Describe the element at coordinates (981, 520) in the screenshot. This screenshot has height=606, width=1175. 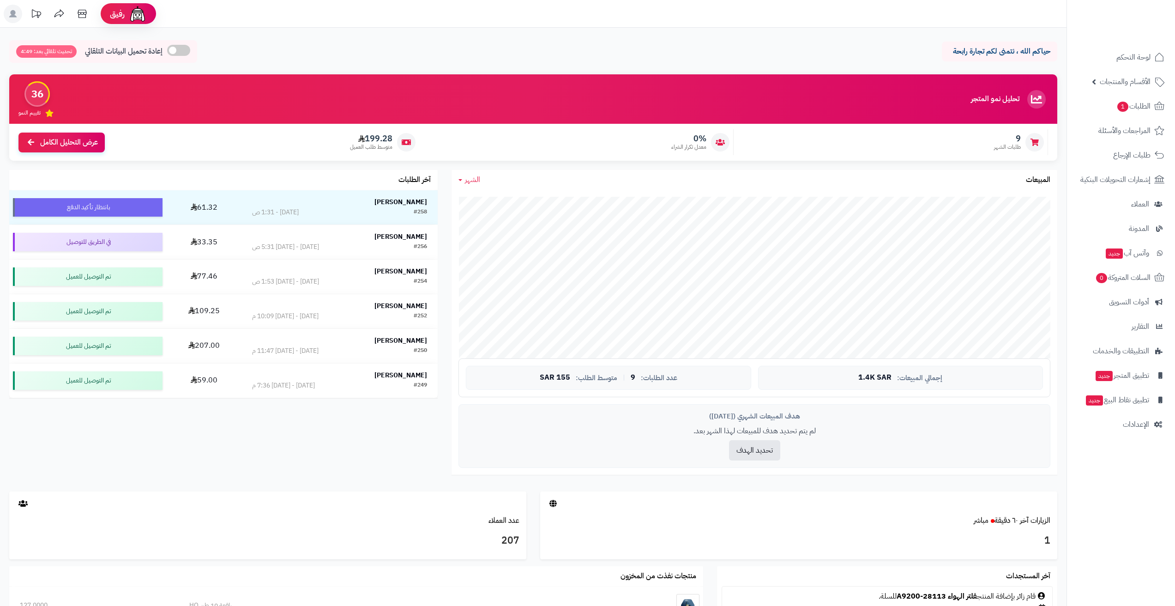
I see `small: مباشر` at that location.